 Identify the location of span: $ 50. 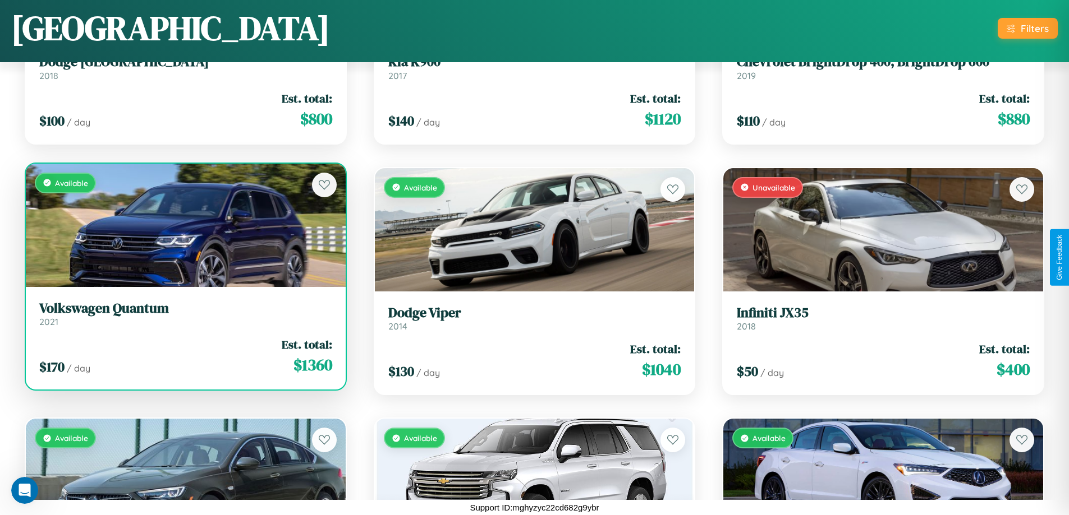
(747, 371).